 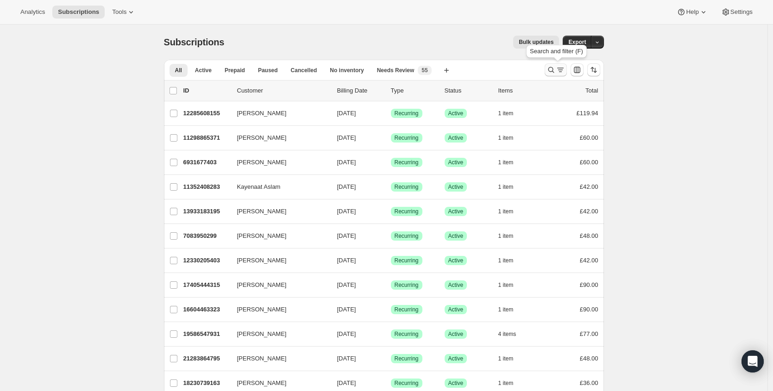 I want to click on span: Export, so click(x=577, y=42).